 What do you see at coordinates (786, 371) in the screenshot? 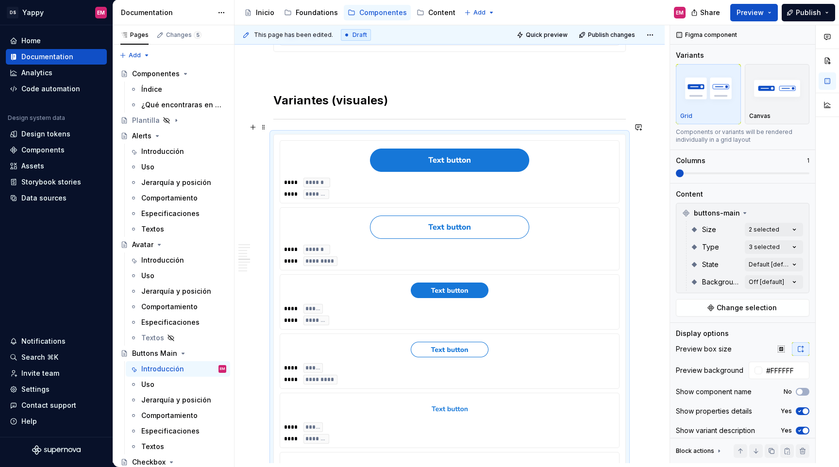
I see `input: Auto` at bounding box center [786, 371].